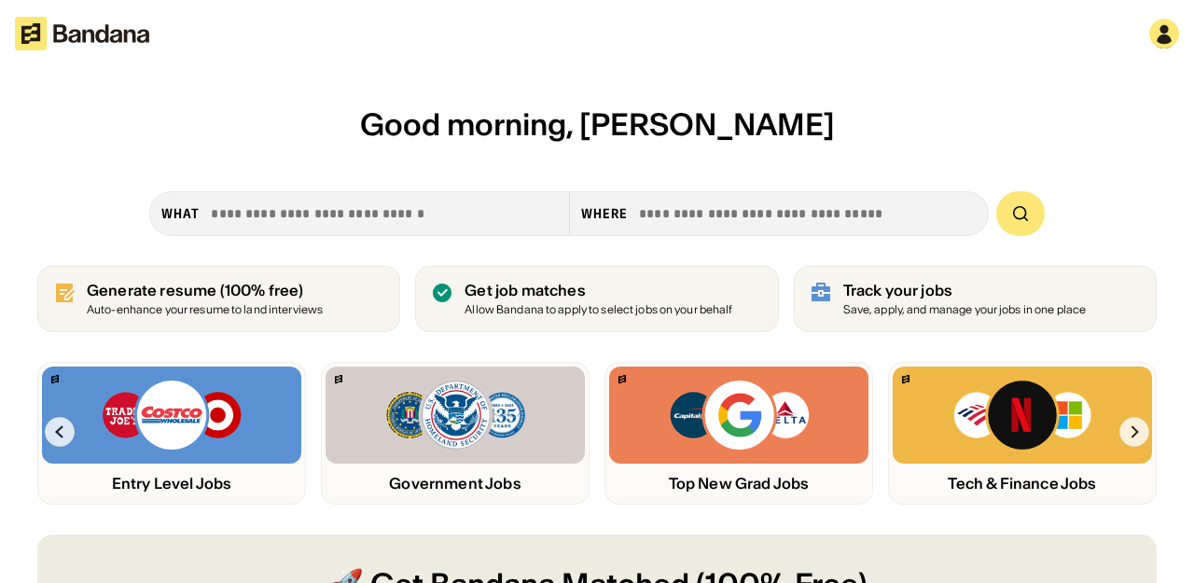 Image resolution: width=1194 pixels, height=583 pixels. Describe the element at coordinates (1134, 432) in the screenshot. I see `img: Right Arrow` at that location.